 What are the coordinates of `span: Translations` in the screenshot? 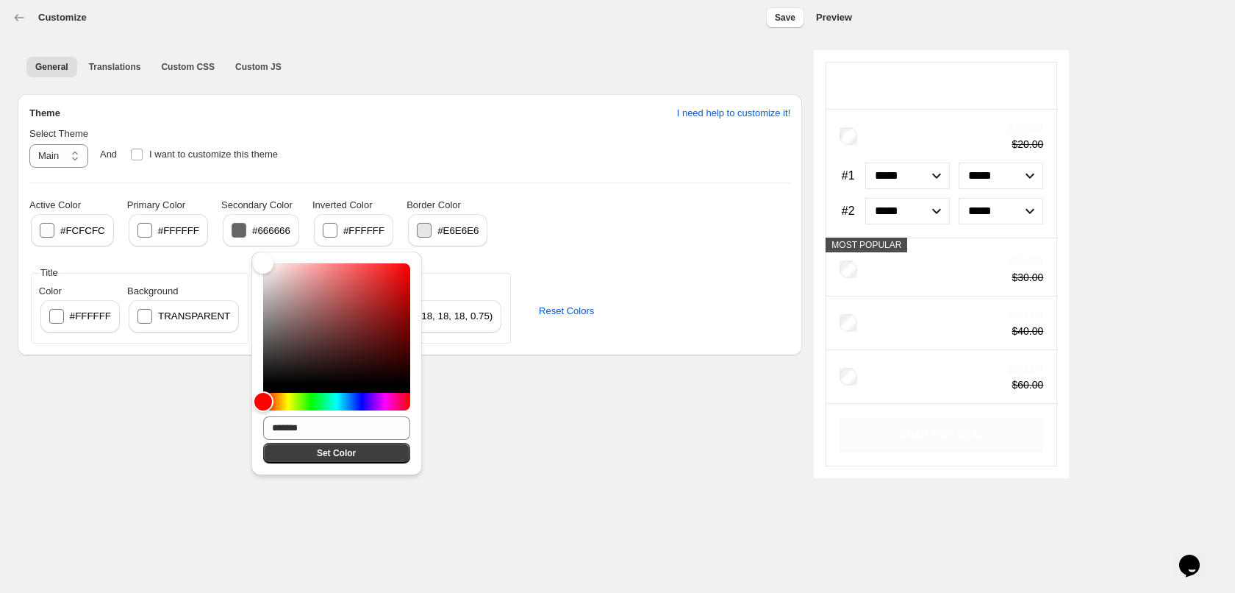 It's located at (115, 67).